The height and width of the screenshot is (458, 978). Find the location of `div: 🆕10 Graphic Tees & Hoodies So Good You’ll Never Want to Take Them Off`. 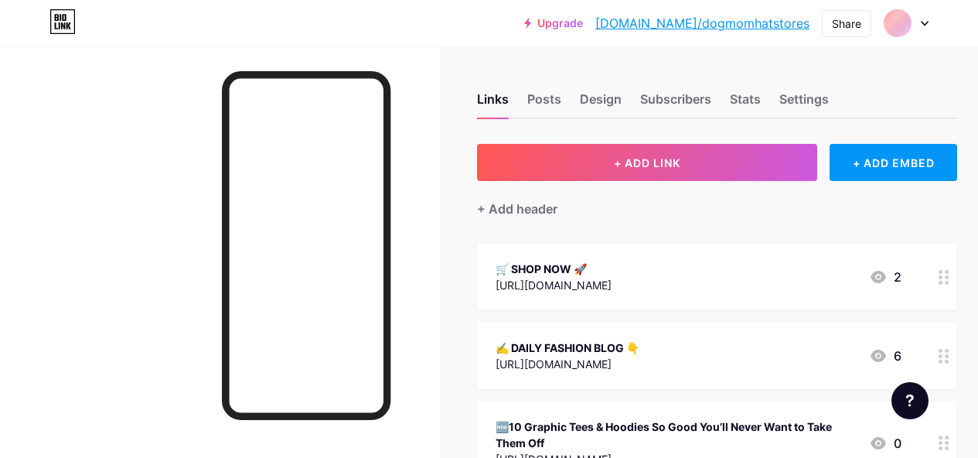

div: 🆕10 Graphic Tees & Hoodies So Good You’ll Never Want to Take Them Off is located at coordinates (676, 434).